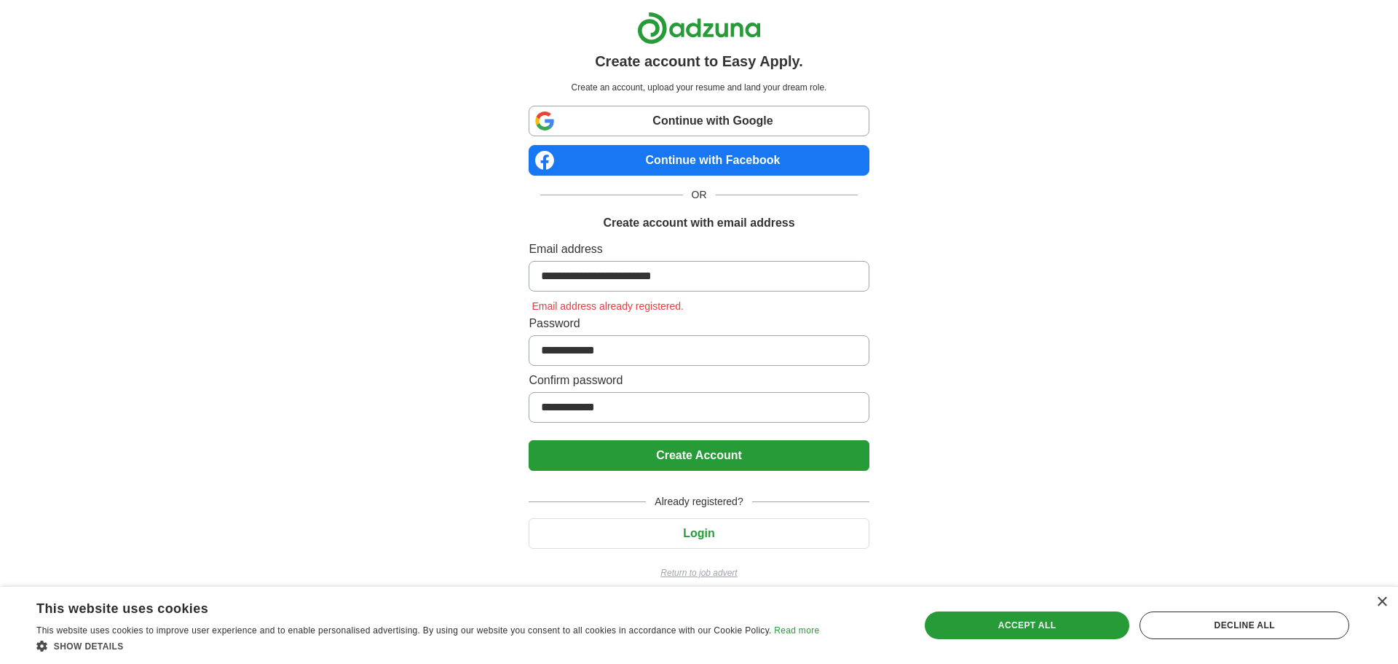  Describe the element at coordinates (698, 87) in the screenshot. I see `p: Create an account, upload your resume and land your dream role.` at that location.